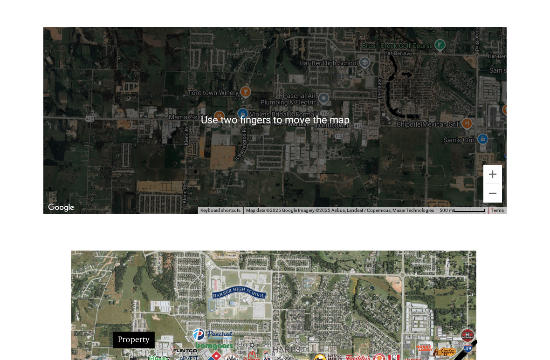 The height and width of the screenshot is (360, 550). Describe the element at coordinates (446, 210) in the screenshot. I see `span: 500 m` at that location.